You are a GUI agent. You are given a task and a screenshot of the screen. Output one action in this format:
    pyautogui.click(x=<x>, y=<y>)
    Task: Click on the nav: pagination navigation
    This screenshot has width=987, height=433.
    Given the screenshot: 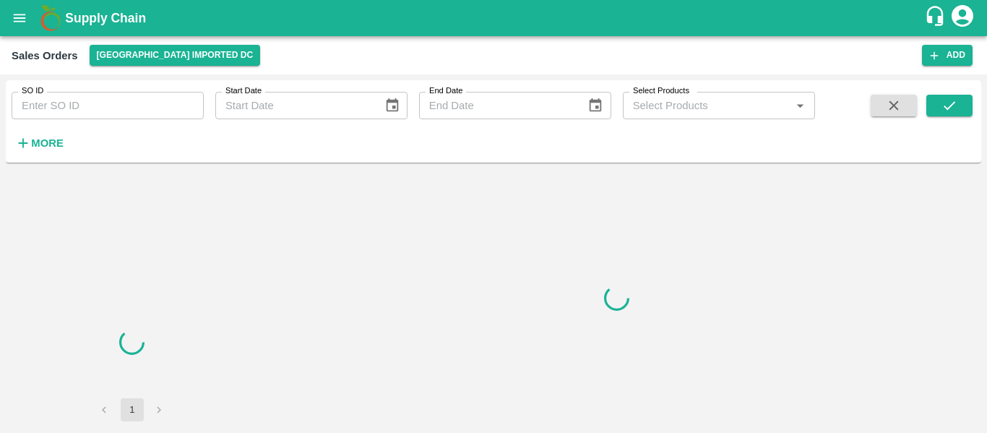 What is the action you would take?
    pyautogui.click(x=132, y=410)
    